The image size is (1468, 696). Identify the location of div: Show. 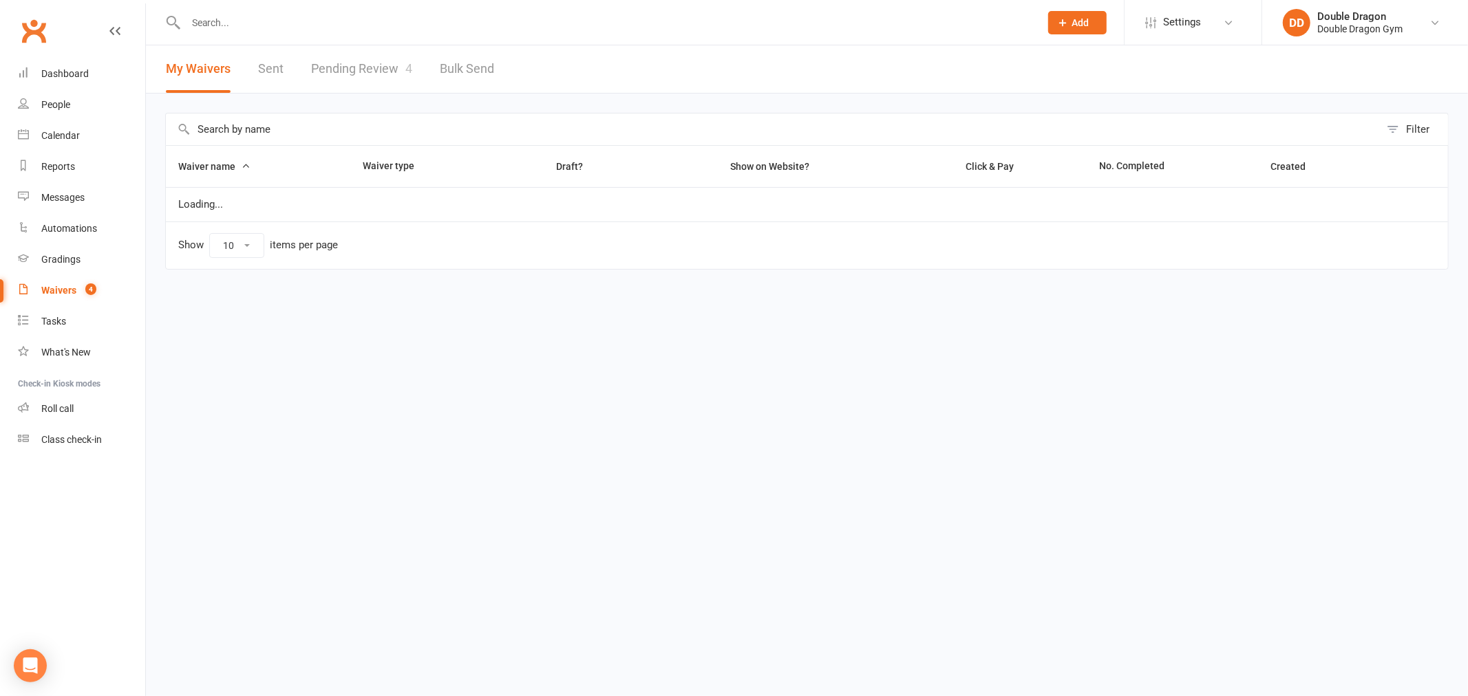
(258, 246).